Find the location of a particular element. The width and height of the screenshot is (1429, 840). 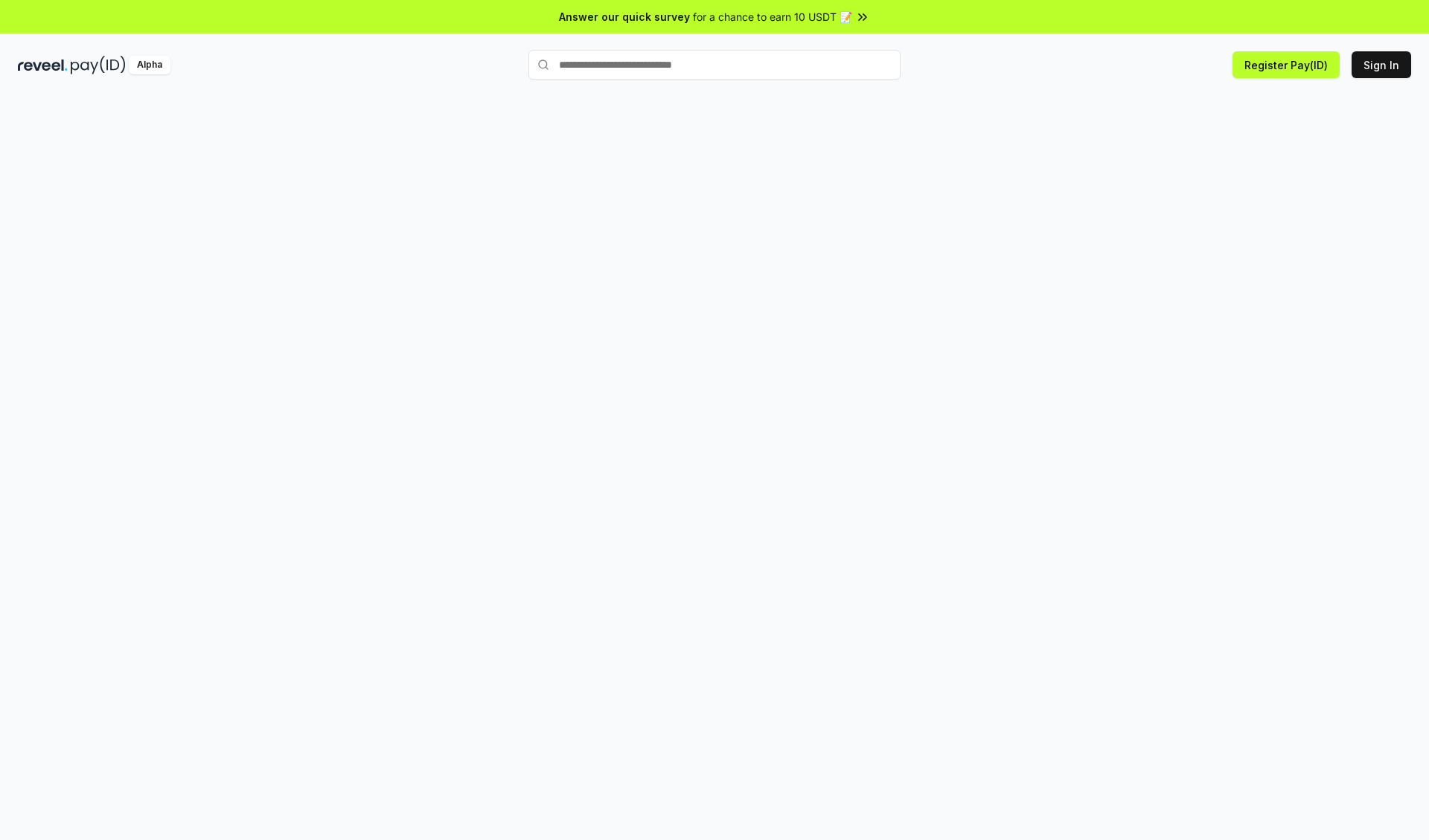

span: Answer our quick survey is located at coordinates (624, 16).